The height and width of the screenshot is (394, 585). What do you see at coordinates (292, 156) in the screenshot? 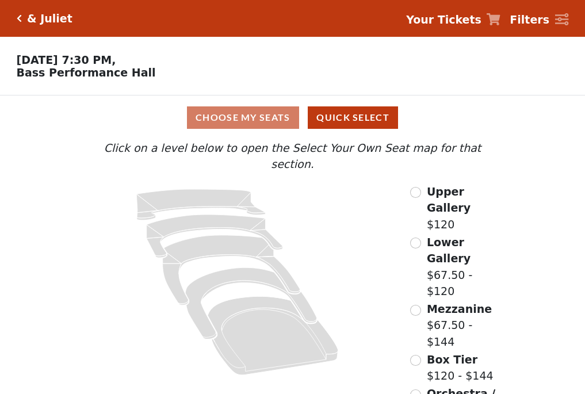
I see `p: Click on a level below to open the Select Your Own Seat map for that section.` at bounding box center [292, 156].